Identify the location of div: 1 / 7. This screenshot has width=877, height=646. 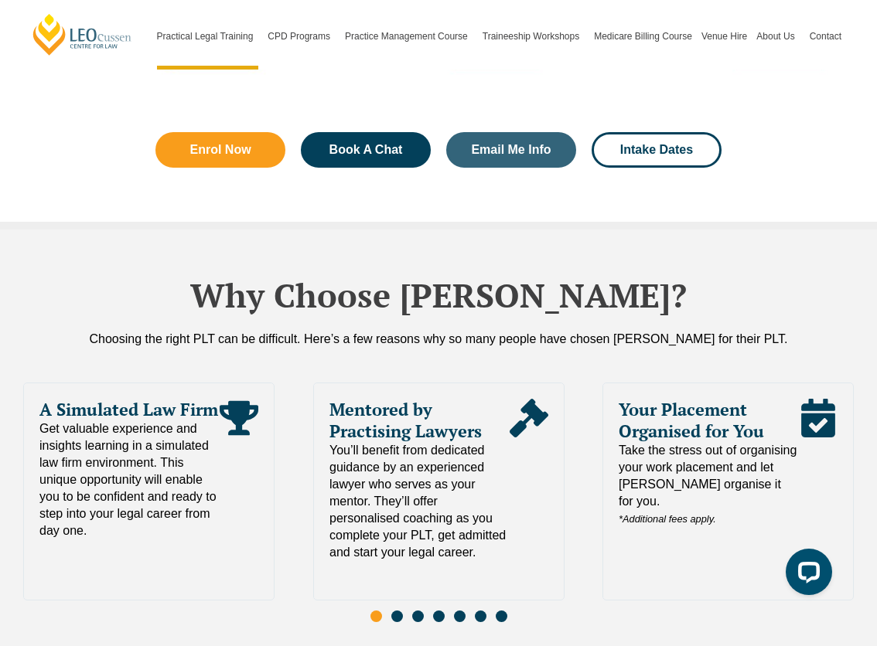
(148, 492).